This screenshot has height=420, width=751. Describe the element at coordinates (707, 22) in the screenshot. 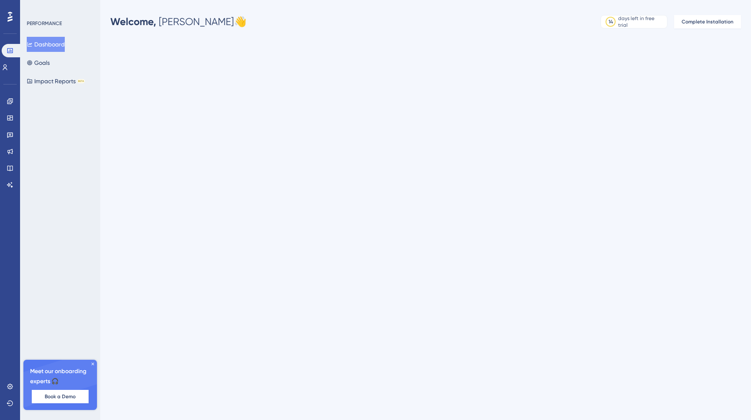

I see `span: Complete Installation` at that location.